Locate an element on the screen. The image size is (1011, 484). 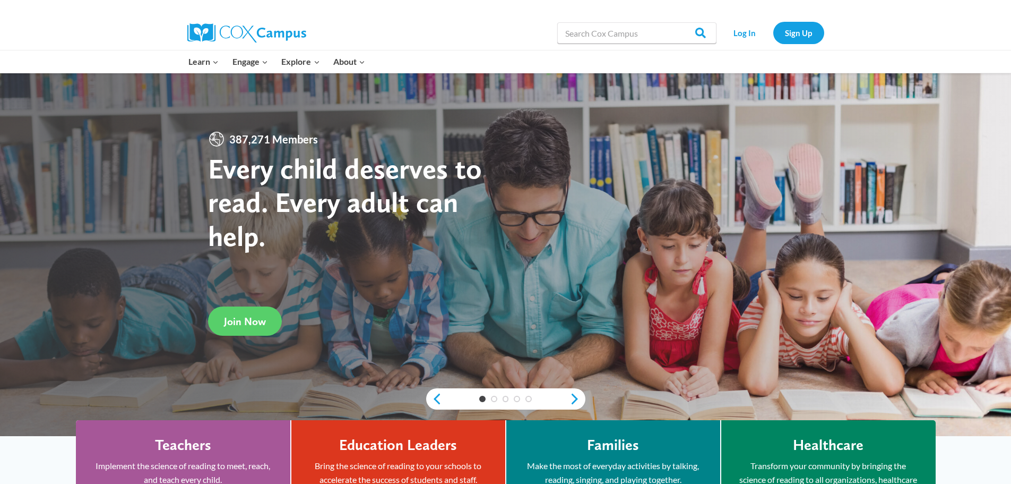
h4: Education Leaders is located at coordinates (398, 445).